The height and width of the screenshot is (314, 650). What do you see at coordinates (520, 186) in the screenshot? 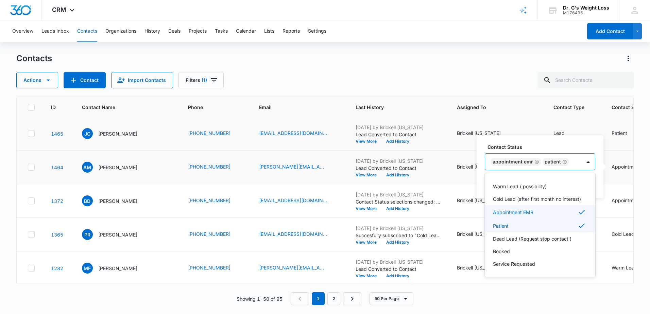
I see `p: Warm Lead ( possibility)` at bounding box center [520, 186].